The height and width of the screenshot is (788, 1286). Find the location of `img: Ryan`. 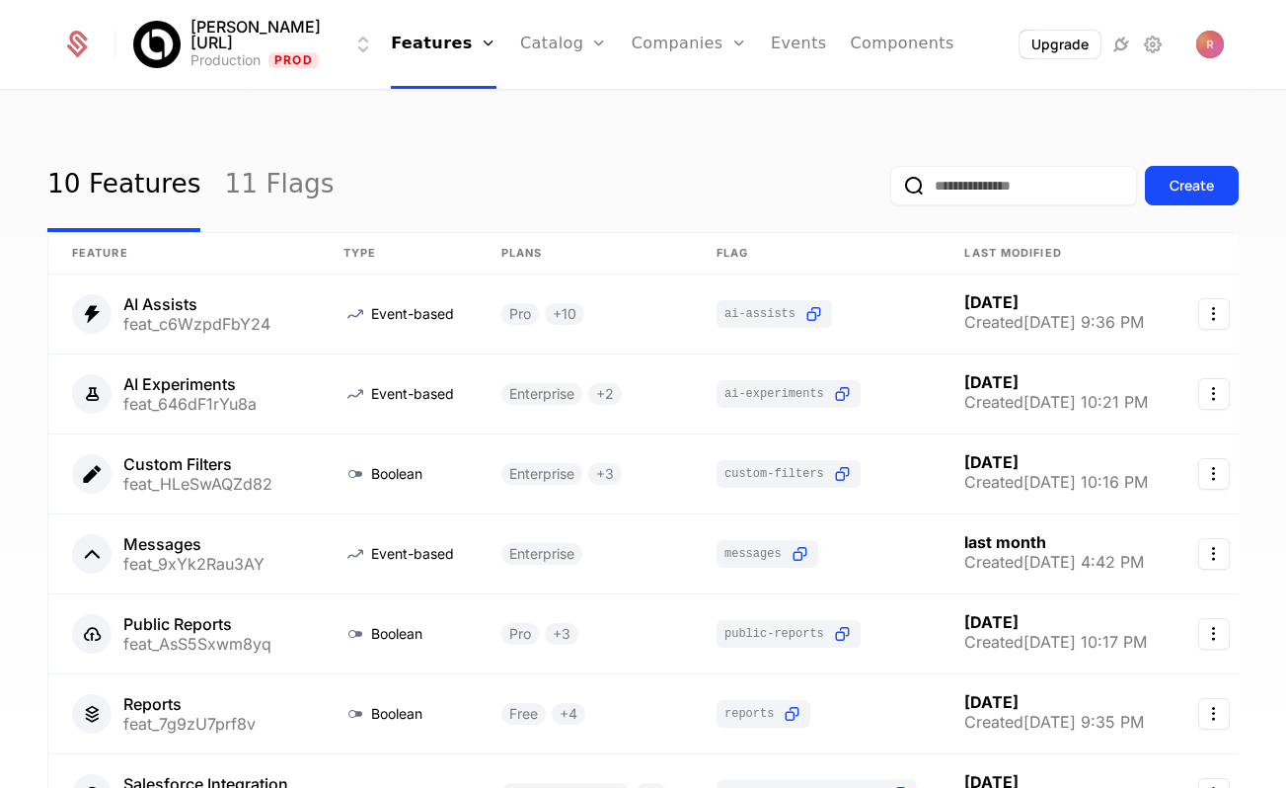

img: Ryan is located at coordinates (1210, 44).